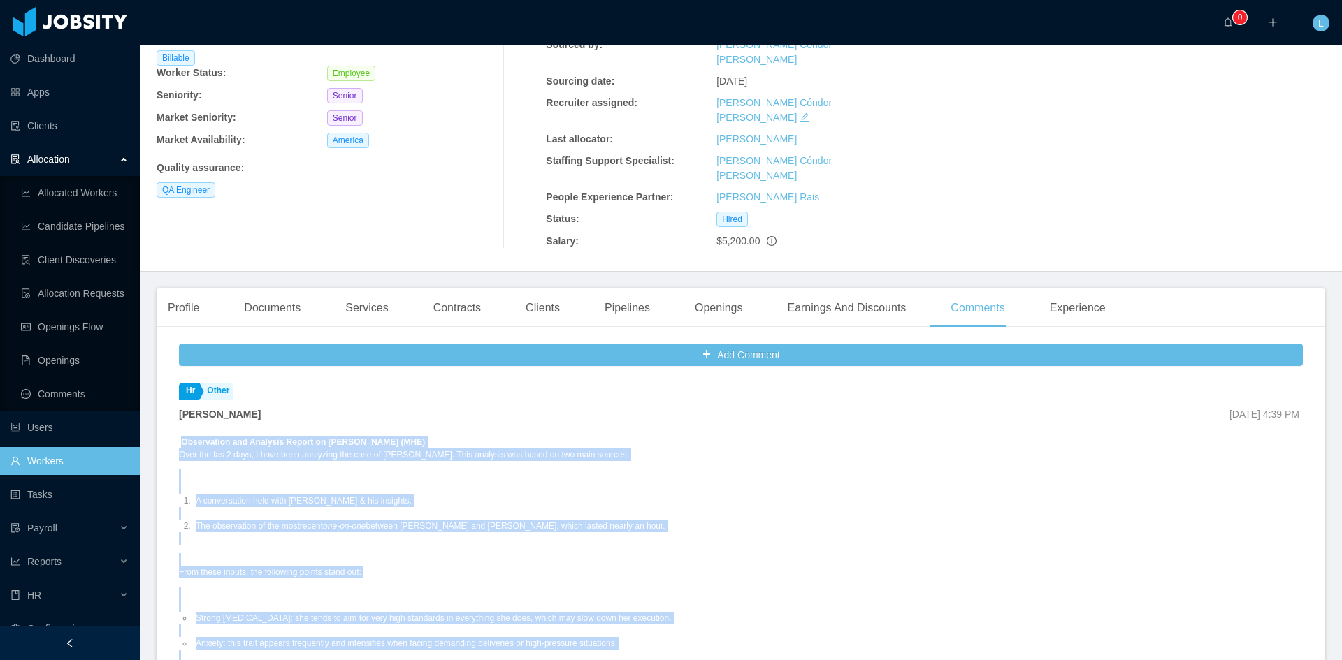 The height and width of the screenshot is (660, 1342). Describe the element at coordinates (1321, 23) in the screenshot. I see `span: L` at that location.